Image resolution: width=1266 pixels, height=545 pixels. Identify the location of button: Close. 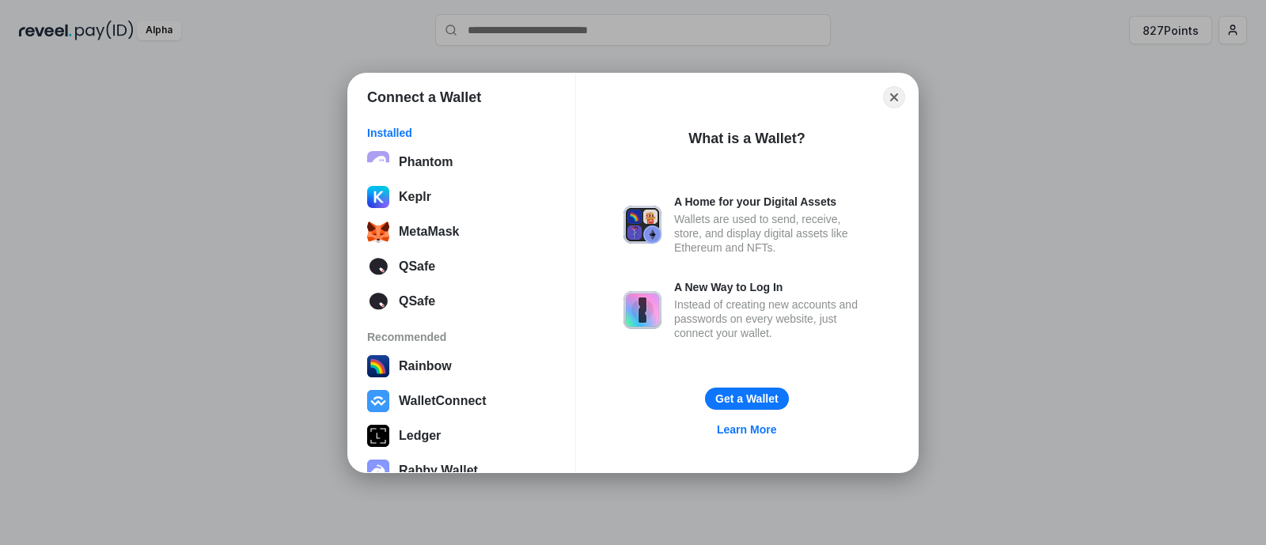
(894, 97).